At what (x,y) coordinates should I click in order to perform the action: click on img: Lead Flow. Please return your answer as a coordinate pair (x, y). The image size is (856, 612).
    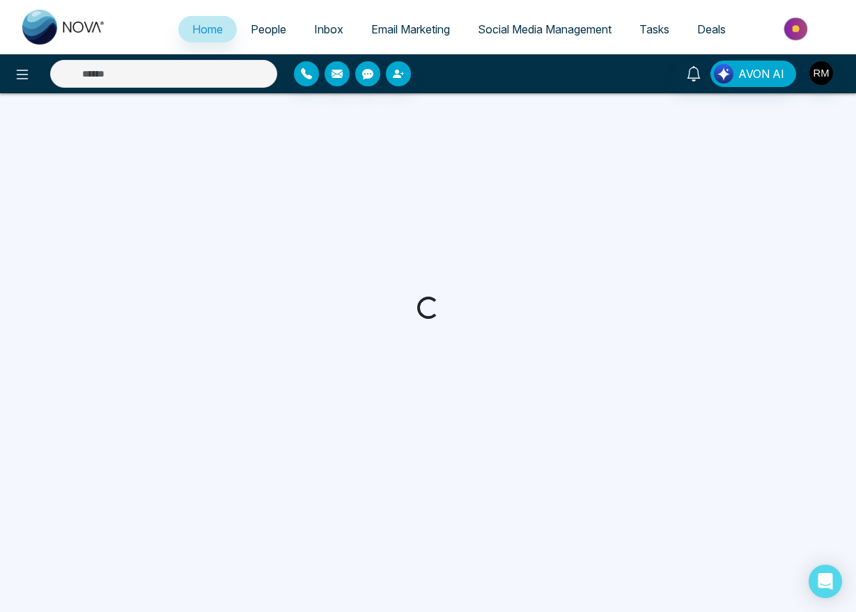
    Looking at the image, I should click on (724, 74).